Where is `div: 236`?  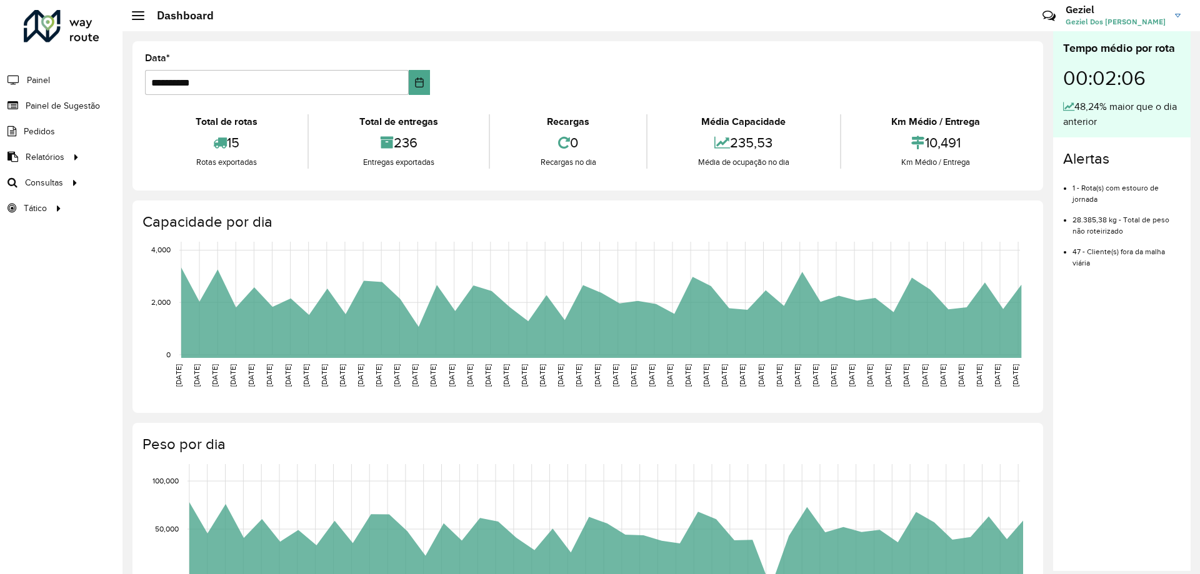
div: 236 is located at coordinates (398, 142).